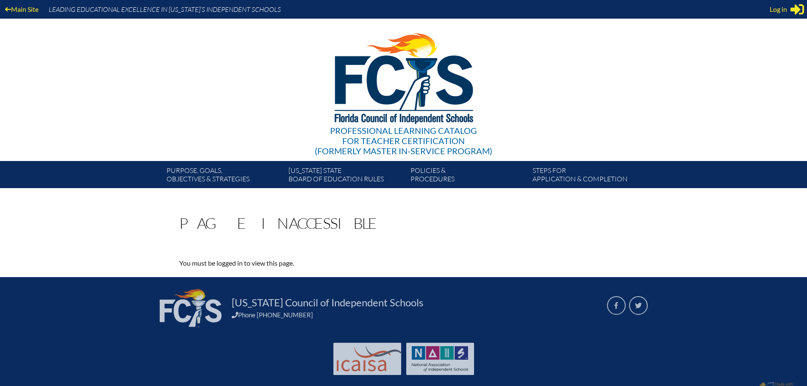 The width and height of the screenshot is (807, 386). I want to click on span: for Teacher Certification, so click(403, 141).